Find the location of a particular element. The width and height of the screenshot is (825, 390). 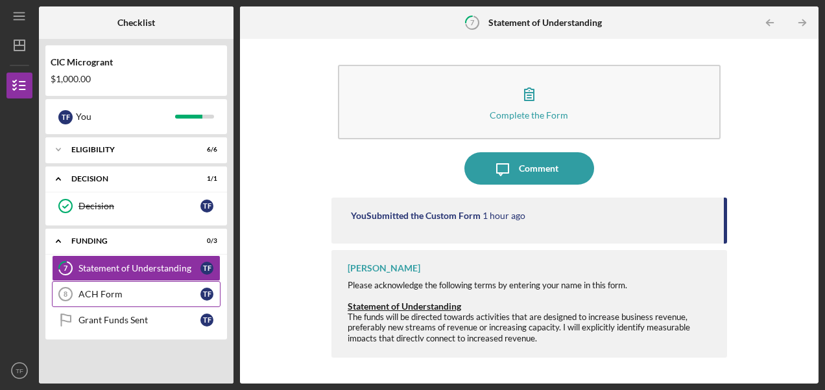

b: Statement of Understanding is located at coordinates (545, 23).